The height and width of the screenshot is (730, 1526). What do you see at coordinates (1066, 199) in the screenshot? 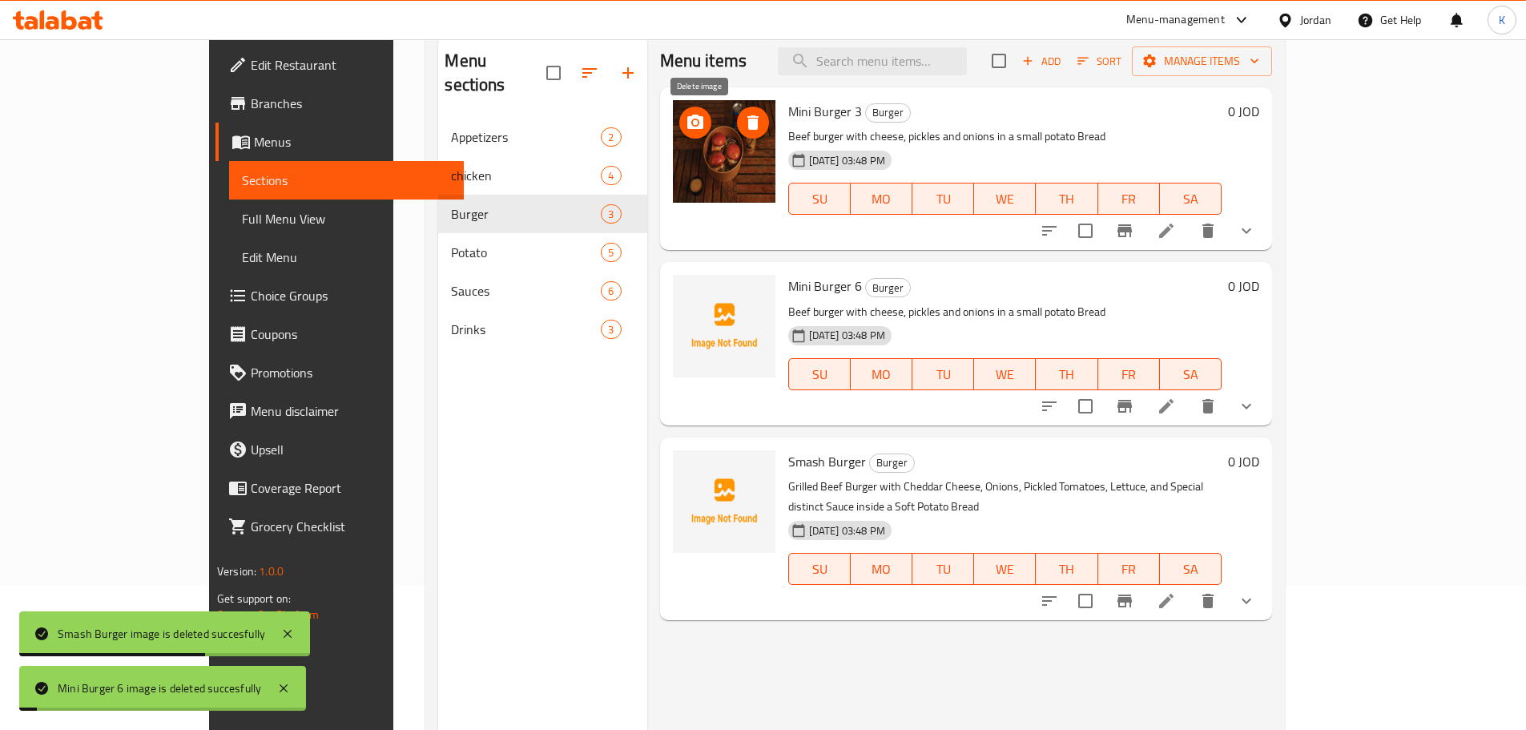
I see `button: TH` at bounding box center [1066, 199].